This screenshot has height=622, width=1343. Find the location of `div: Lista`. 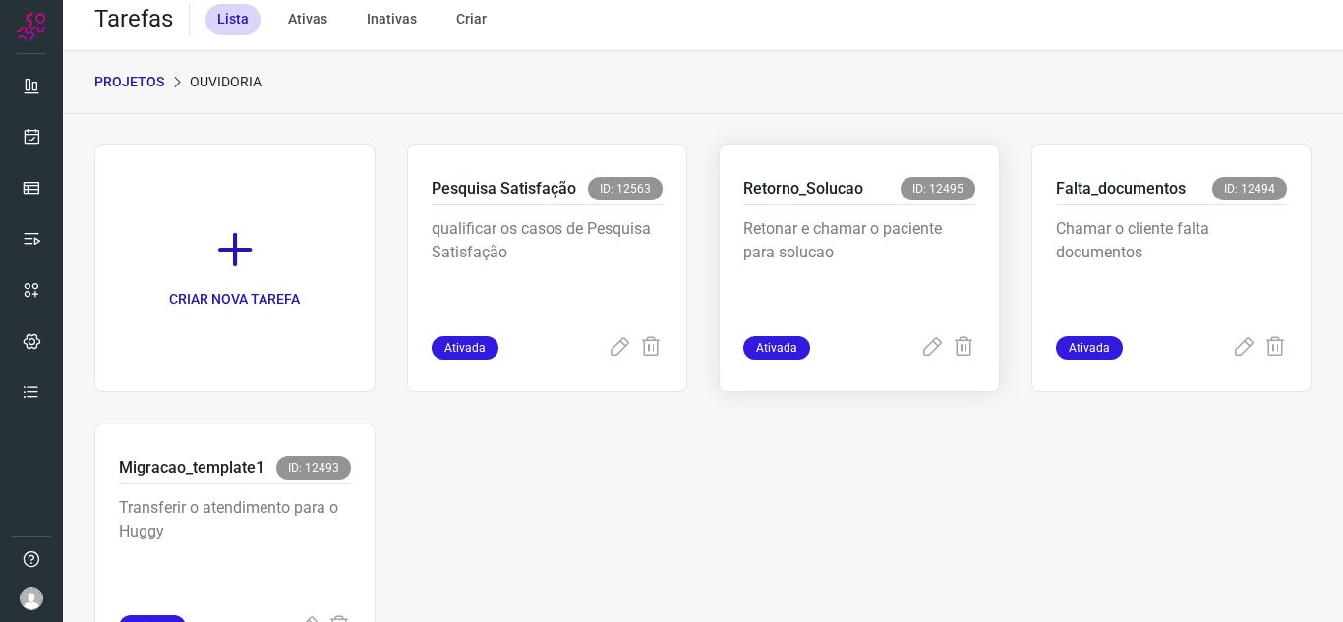

div: Lista is located at coordinates (233, 20).